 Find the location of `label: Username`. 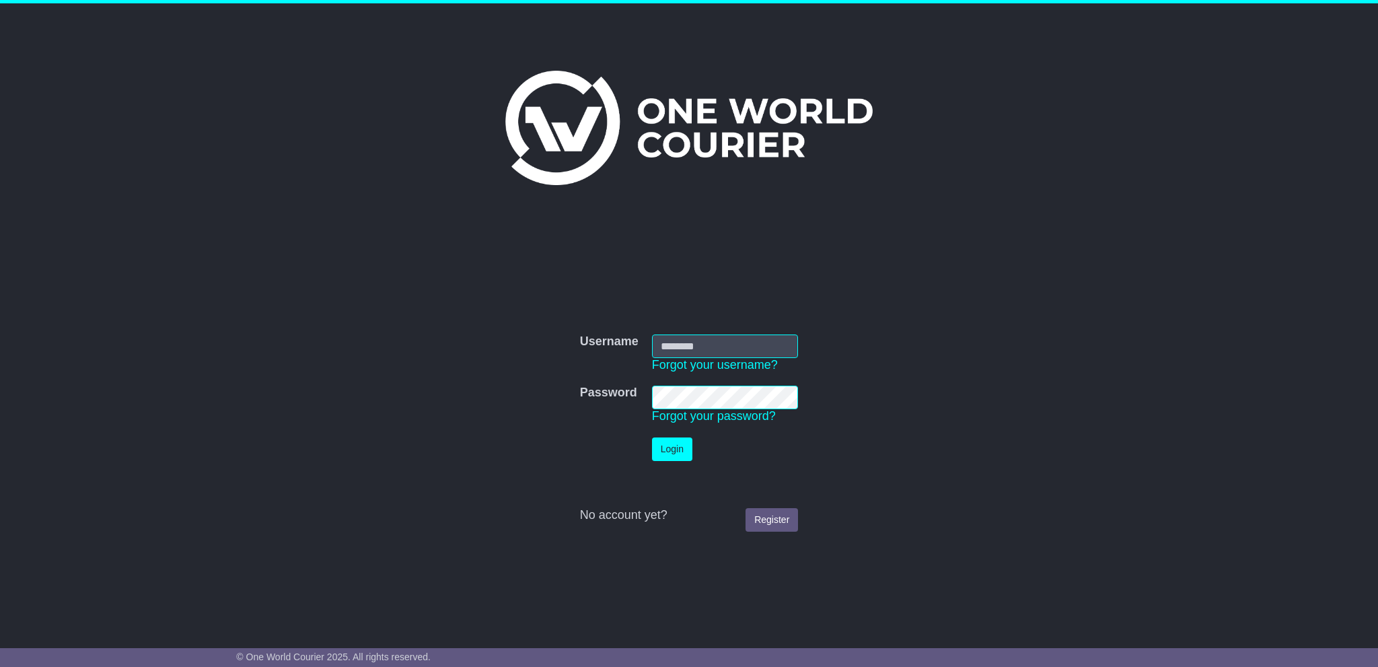

label: Username is located at coordinates (609, 342).